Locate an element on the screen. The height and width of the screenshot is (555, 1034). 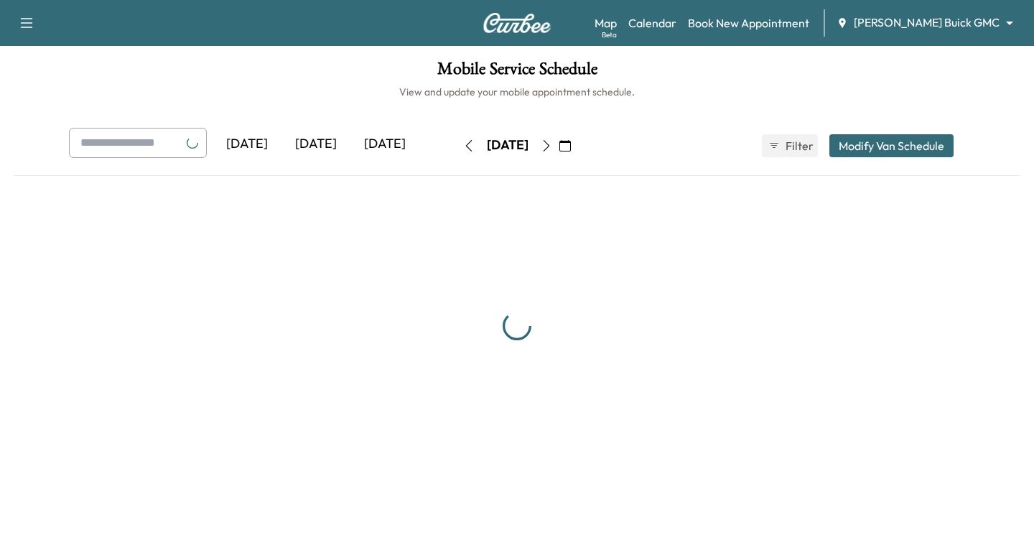
h6: View and update your mobile appointment schedule. is located at coordinates (517, 92).